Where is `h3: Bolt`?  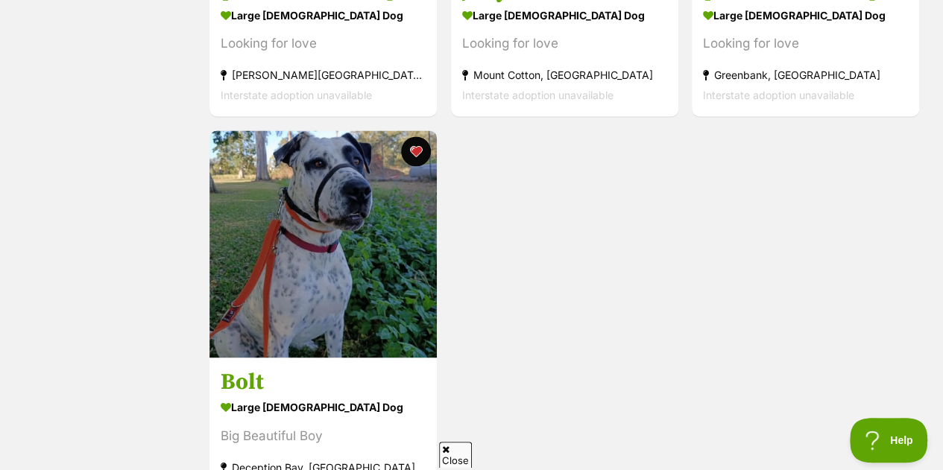
h3: Bolt is located at coordinates (323, 382).